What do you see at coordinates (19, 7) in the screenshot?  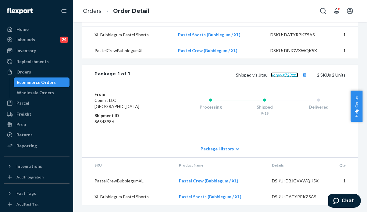 I see `span: Chat` at bounding box center [19, 7].